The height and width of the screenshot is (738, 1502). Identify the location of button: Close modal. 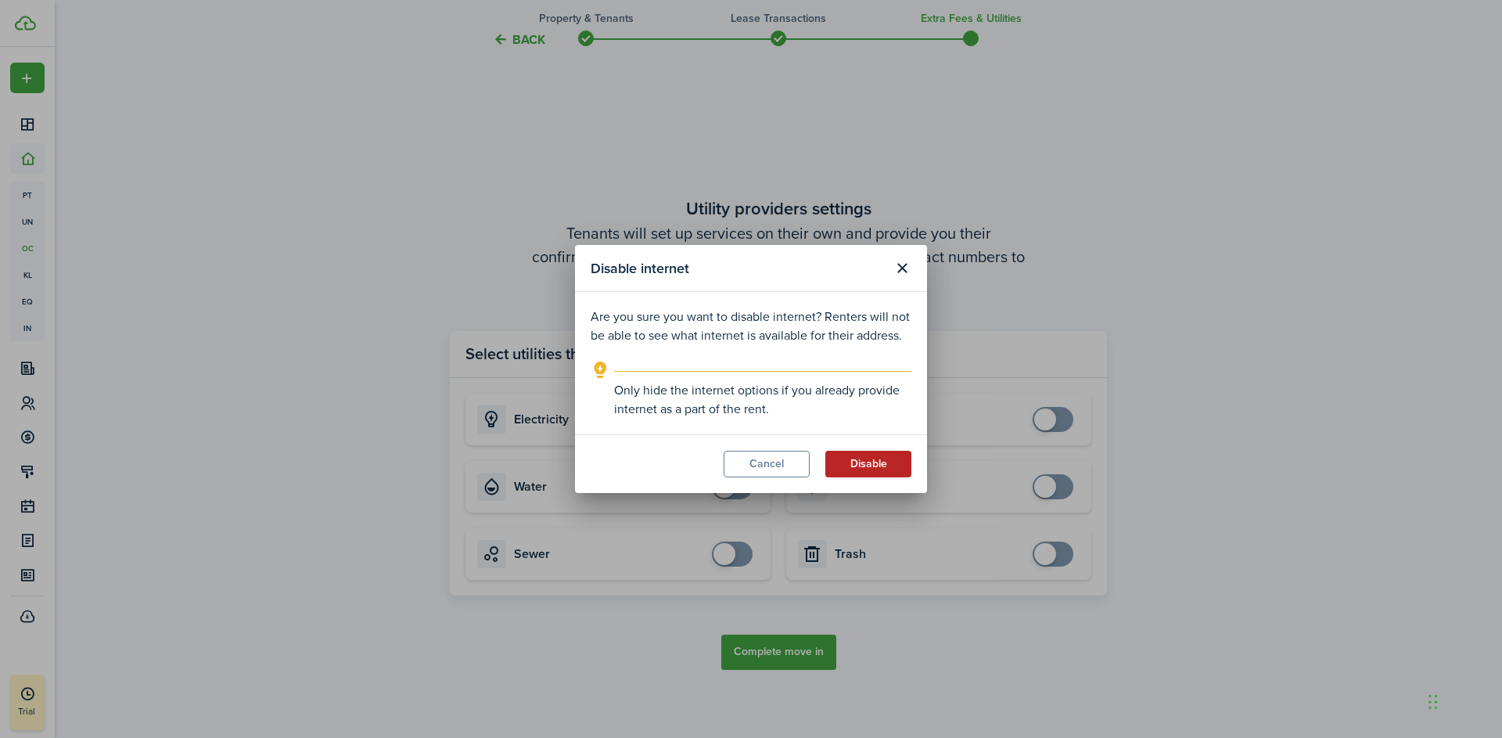
(902, 268).